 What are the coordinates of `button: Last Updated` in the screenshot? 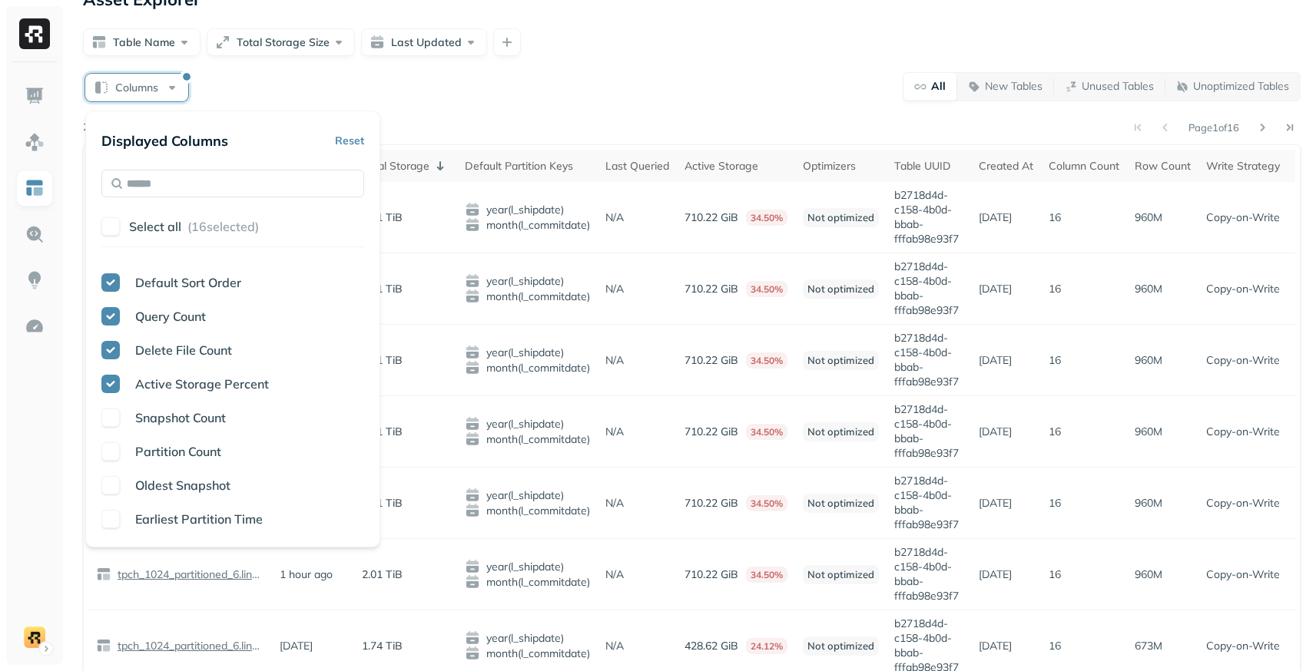 It's located at (424, 42).